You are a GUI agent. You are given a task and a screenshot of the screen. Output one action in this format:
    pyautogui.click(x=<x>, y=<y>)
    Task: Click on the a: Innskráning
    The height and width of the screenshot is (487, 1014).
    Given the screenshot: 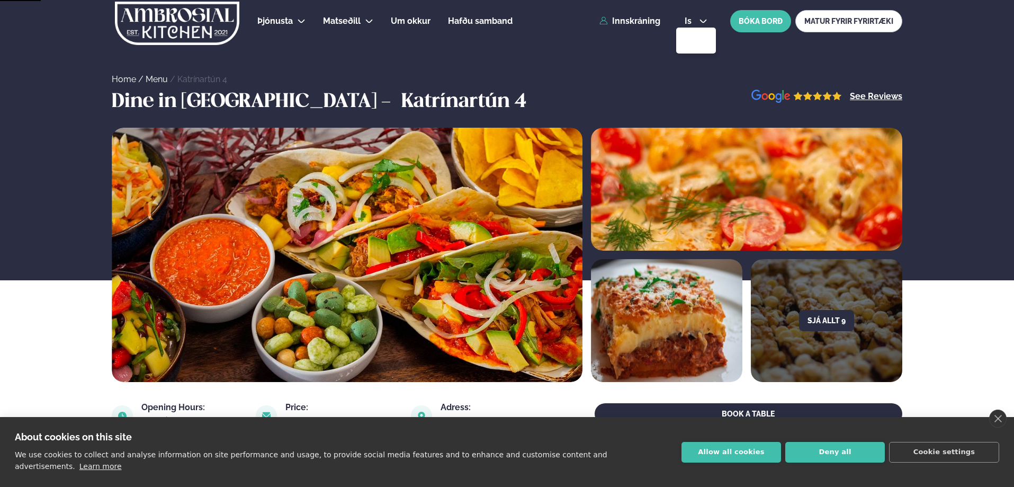 What is the action you would take?
    pyautogui.click(x=629, y=21)
    